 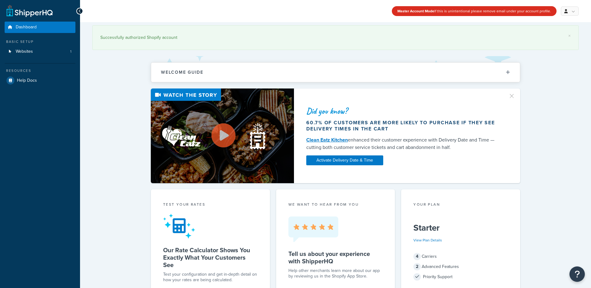 What do you see at coordinates (24, 51) in the screenshot?
I see `span: Websites` at bounding box center [24, 51].